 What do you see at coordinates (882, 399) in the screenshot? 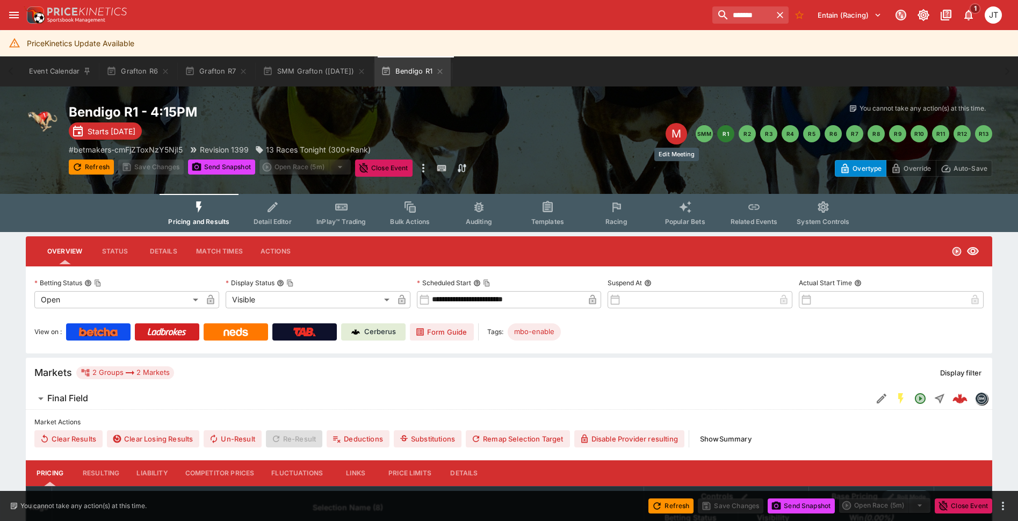
I see `button: Edit Detail` at bounding box center [882, 399].